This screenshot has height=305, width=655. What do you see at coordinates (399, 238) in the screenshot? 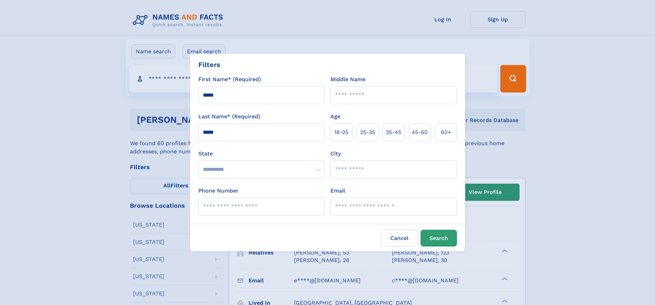
I see `label: Cancel` at bounding box center [399, 238].